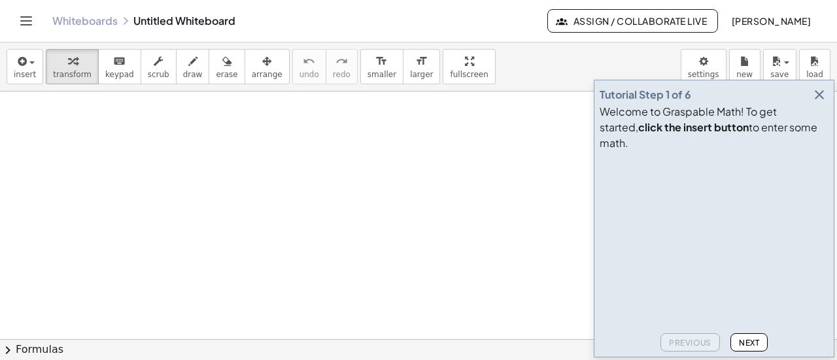 Image resolution: width=837 pixels, height=360 pixels. I want to click on span: undo, so click(309, 75).